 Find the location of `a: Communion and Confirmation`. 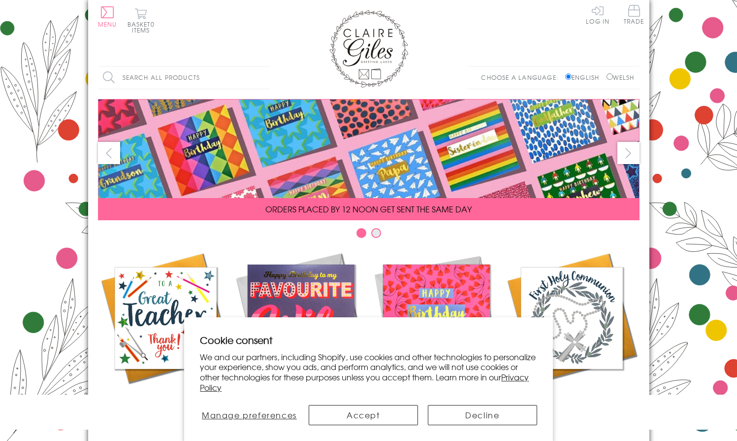

a: Communion and Confirmation is located at coordinates (572, 333).